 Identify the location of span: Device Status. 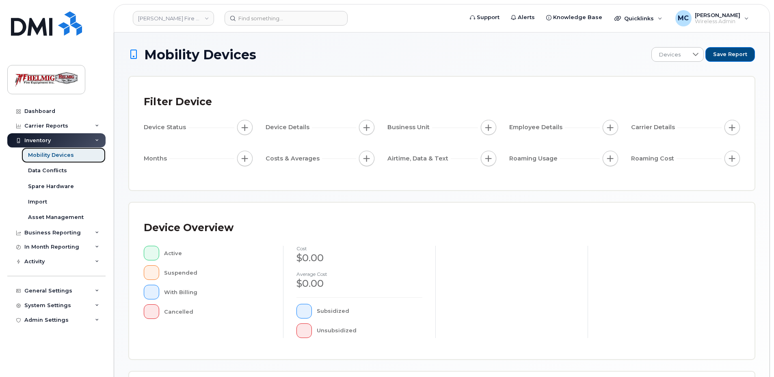
(166, 127).